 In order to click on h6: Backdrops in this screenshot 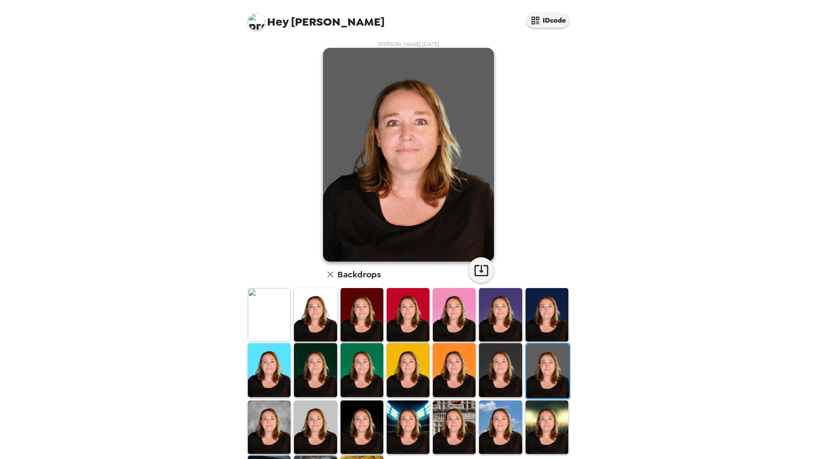, I will do `click(359, 274)`.